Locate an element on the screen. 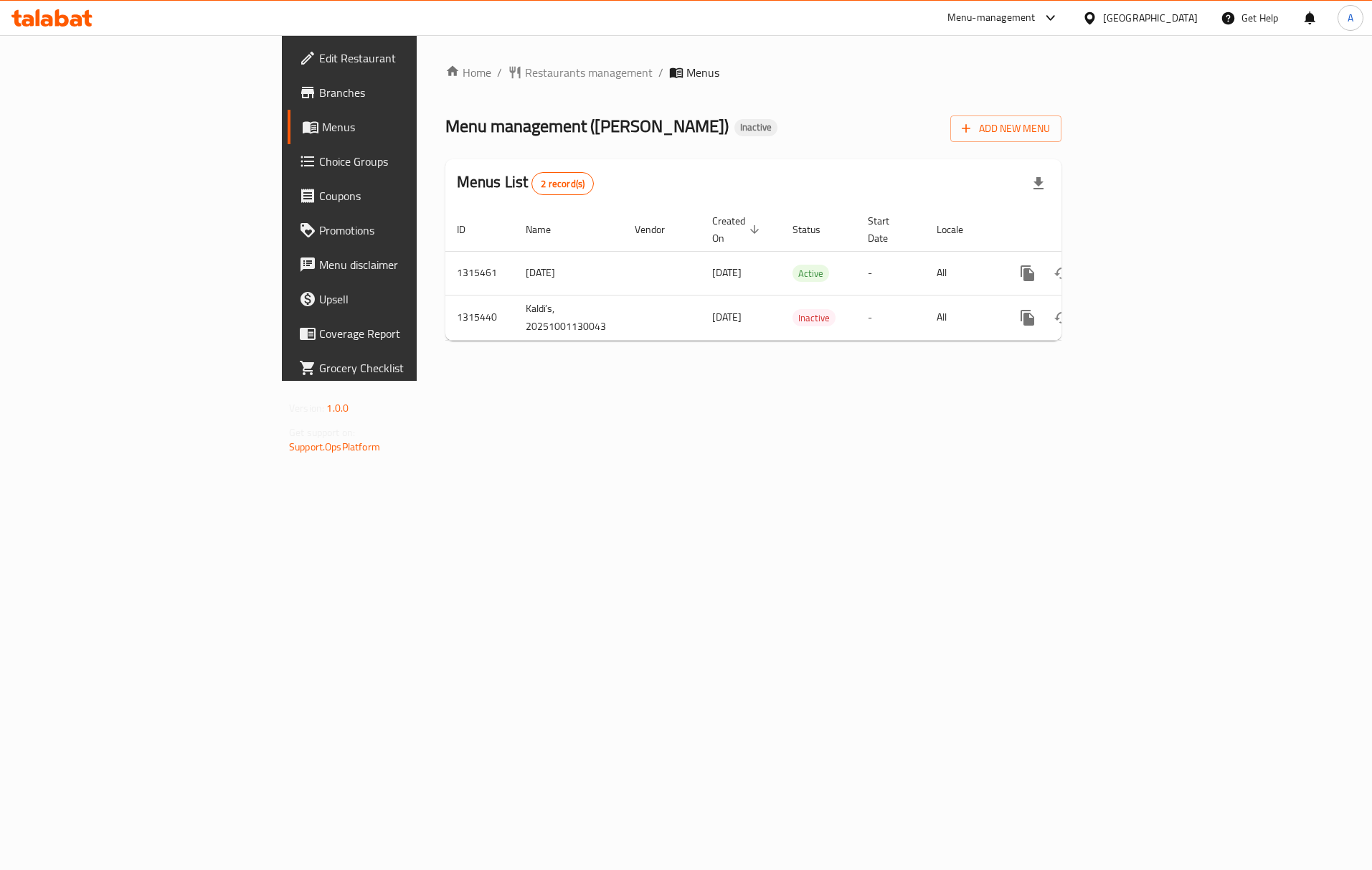 Image resolution: width=1372 pixels, height=870 pixels. span: Coupons is located at coordinates (409, 196).